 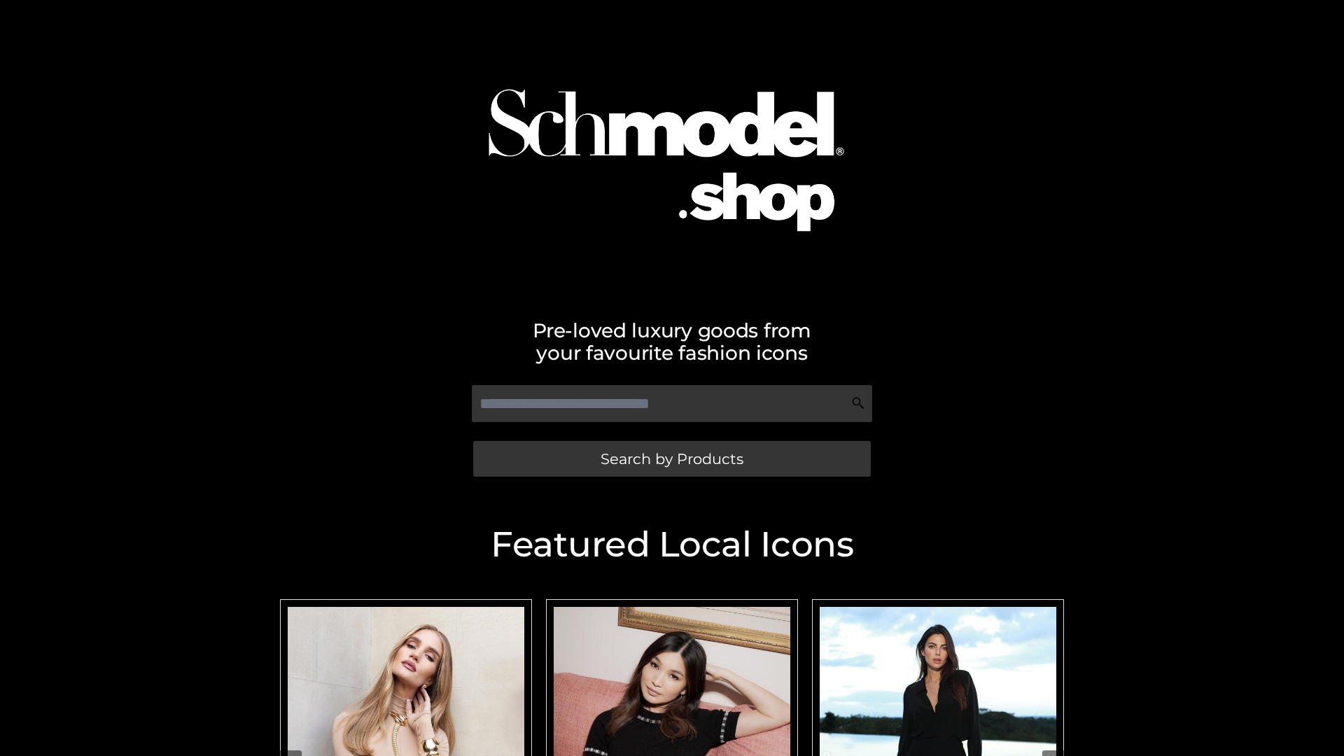 I want to click on span: Search by Products, so click(x=672, y=459).